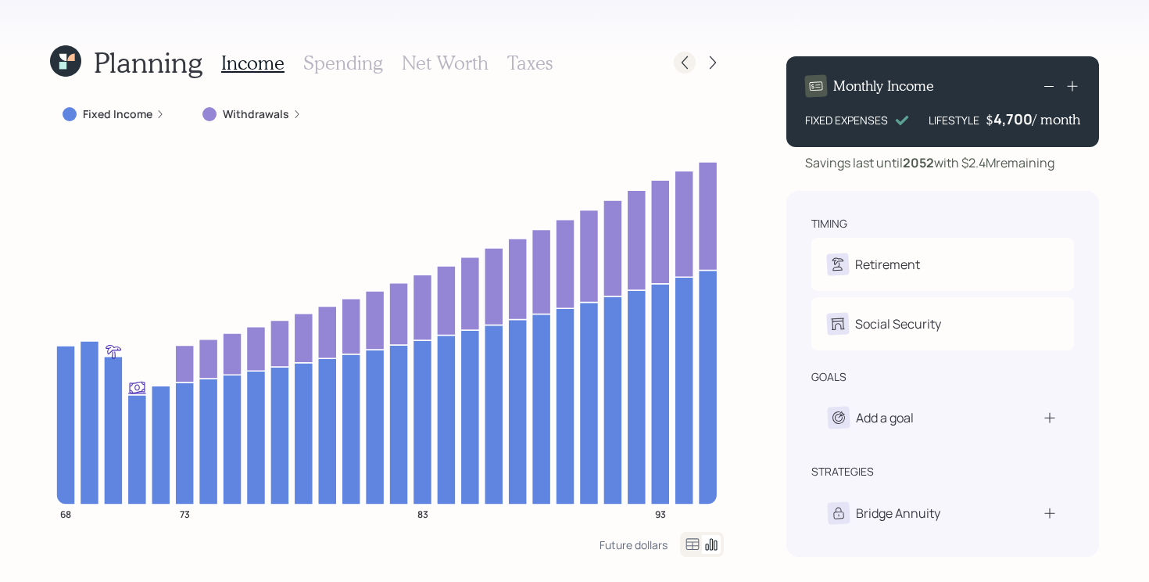 This screenshot has height=582, width=1149. I want to click on div: FIXED EXPENSES, so click(847, 120).